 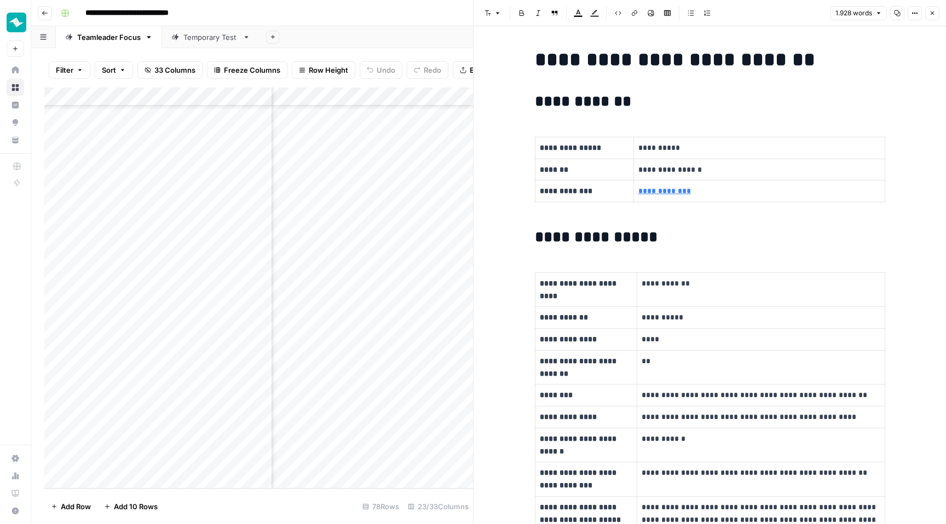 What do you see at coordinates (136, 507) in the screenshot?
I see `span: Add 10 Rows` at bounding box center [136, 507].